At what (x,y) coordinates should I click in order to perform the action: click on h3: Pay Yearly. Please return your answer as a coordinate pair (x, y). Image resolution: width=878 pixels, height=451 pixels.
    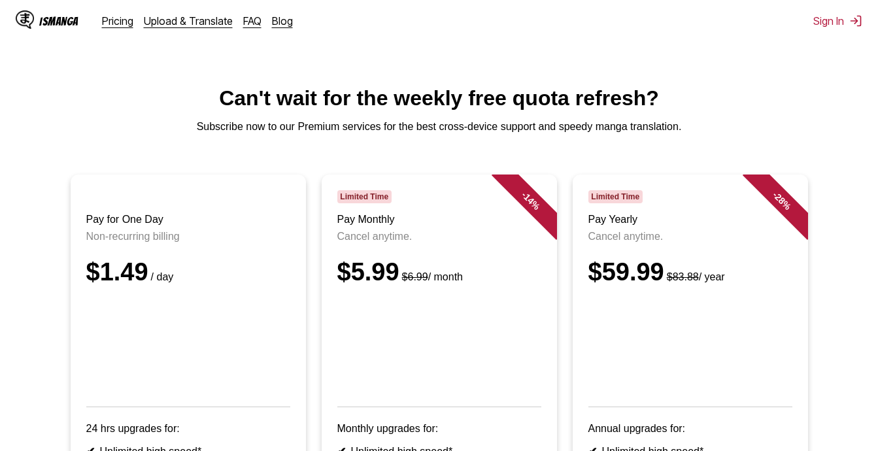
    Looking at the image, I should click on (690, 220).